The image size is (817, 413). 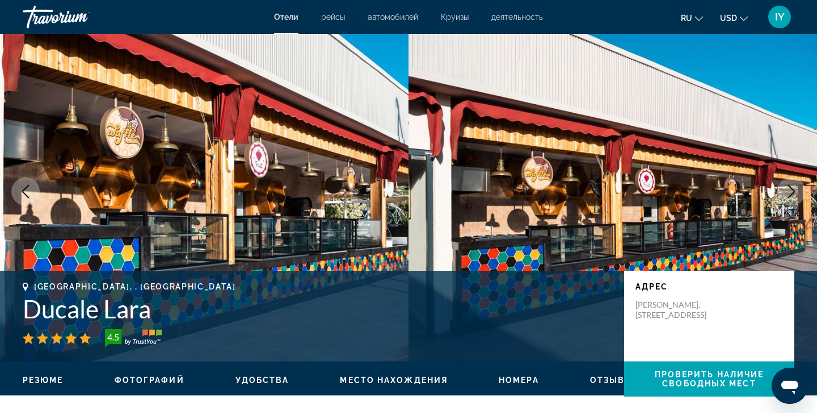 I want to click on button: Change currency, so click(x=733, y=18).